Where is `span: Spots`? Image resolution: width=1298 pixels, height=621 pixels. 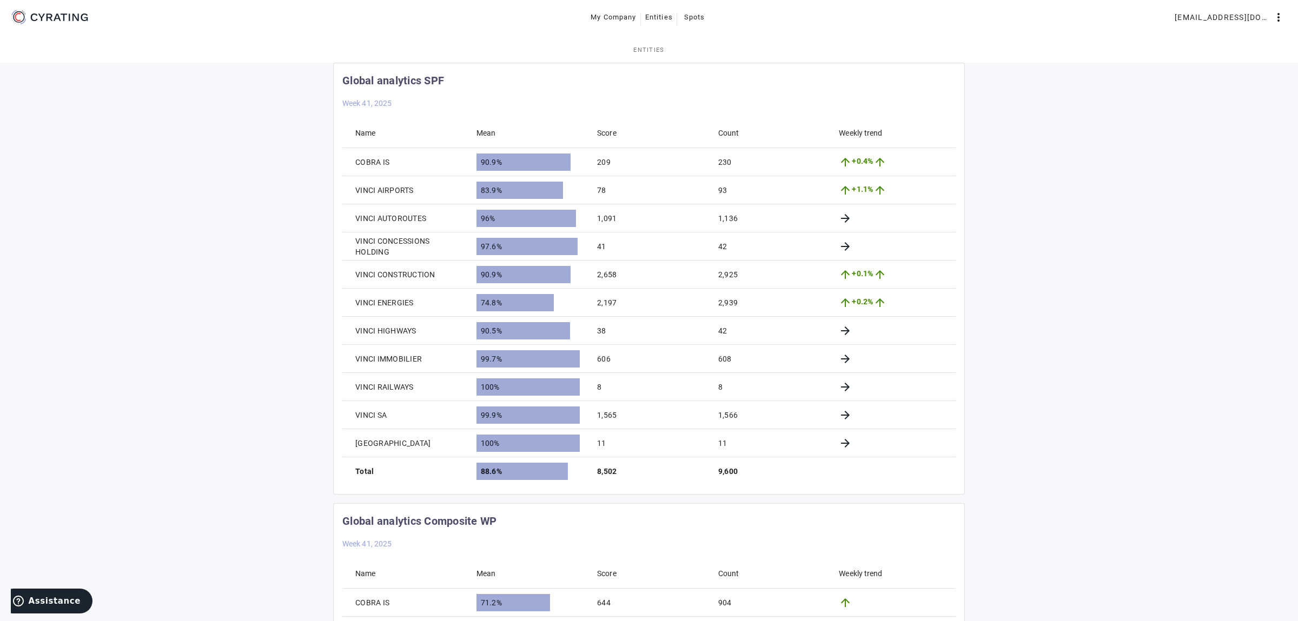
span: Spots is located at coordinates (694, 17).